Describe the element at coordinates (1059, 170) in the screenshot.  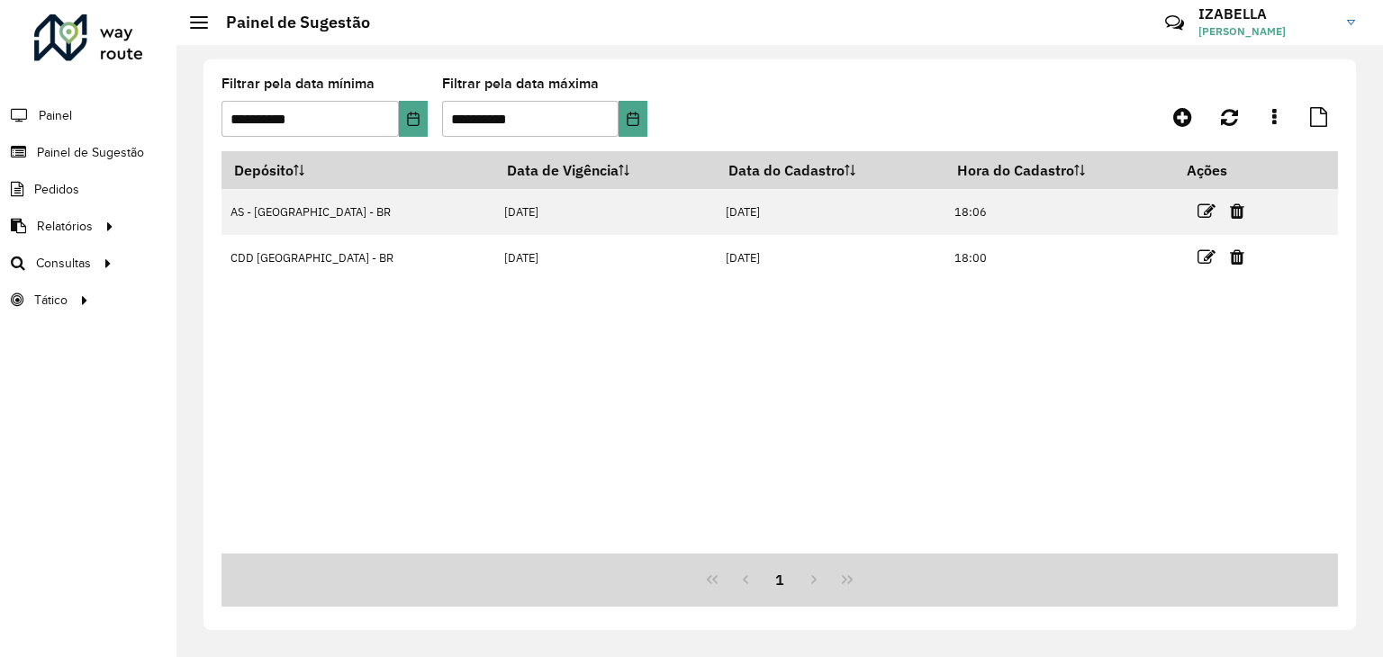
I see `th: Hora do Cadastro` at that location.